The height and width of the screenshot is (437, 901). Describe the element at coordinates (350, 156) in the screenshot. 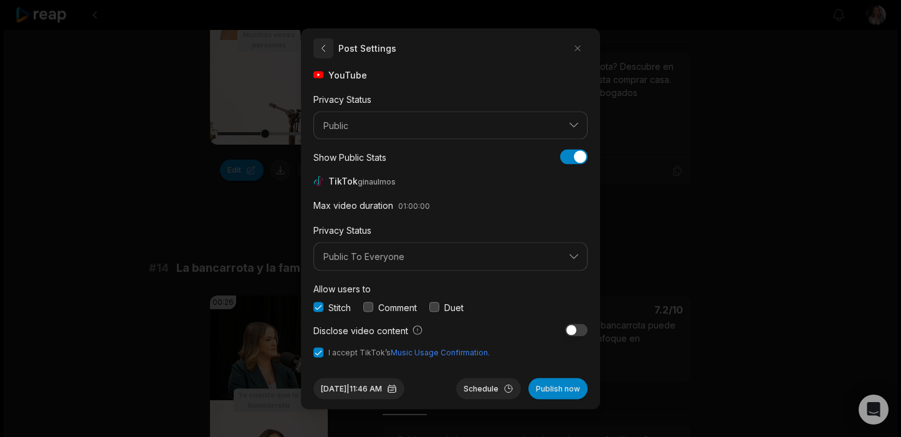

I see `div: Show Public Stats` at that location.